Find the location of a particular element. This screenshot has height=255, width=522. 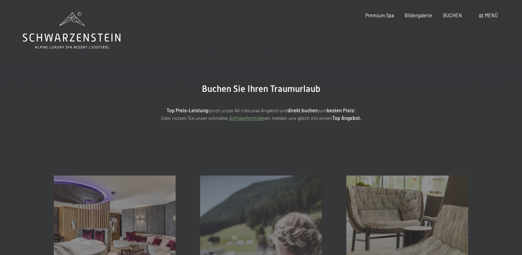

a: Anfrageformular is located at coordinates (247, 118).